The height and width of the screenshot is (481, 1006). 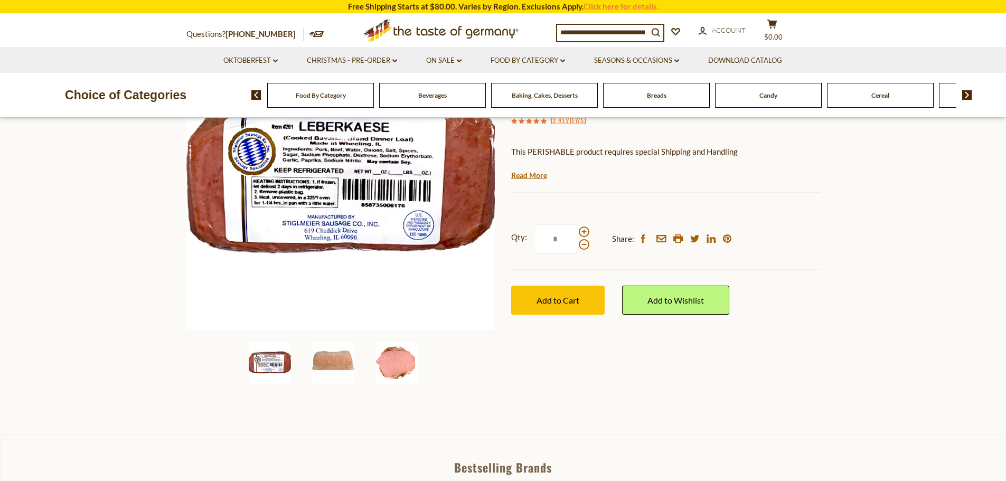 What do you see at coordinates (250, 61) in the screenshot?
I see `a: Oktoberfest` at bounding box center [250, 61].